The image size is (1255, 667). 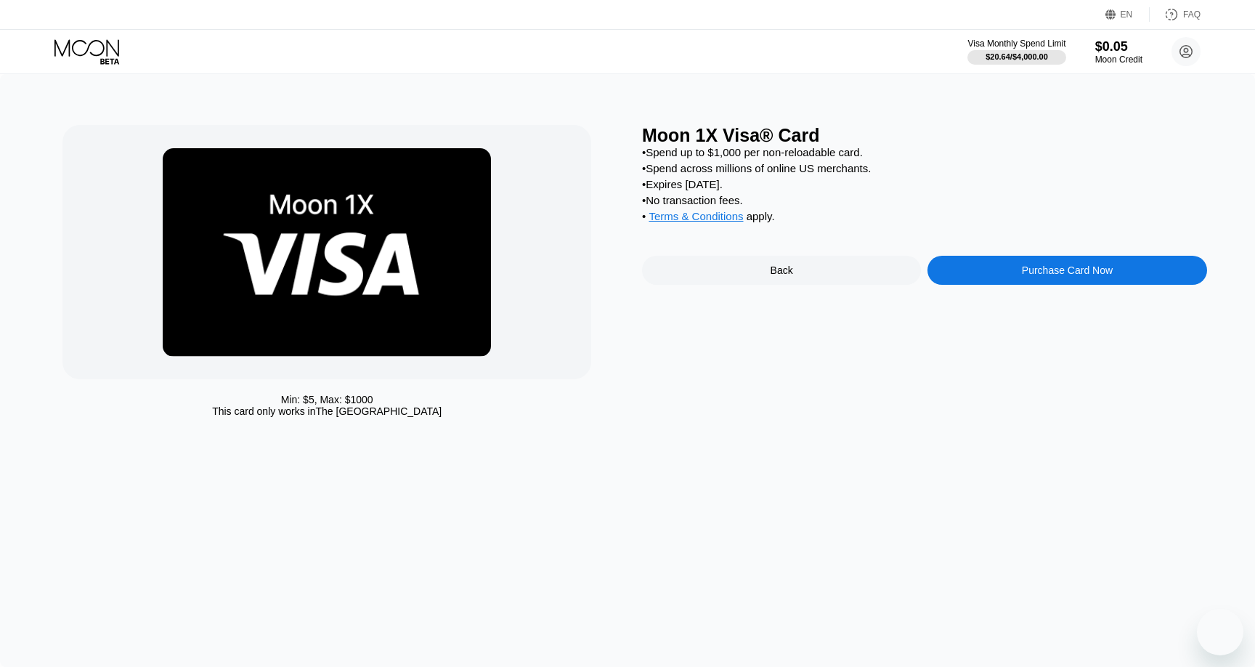 I want to click on div: Moon Credit, so click(x=1118, y=60).